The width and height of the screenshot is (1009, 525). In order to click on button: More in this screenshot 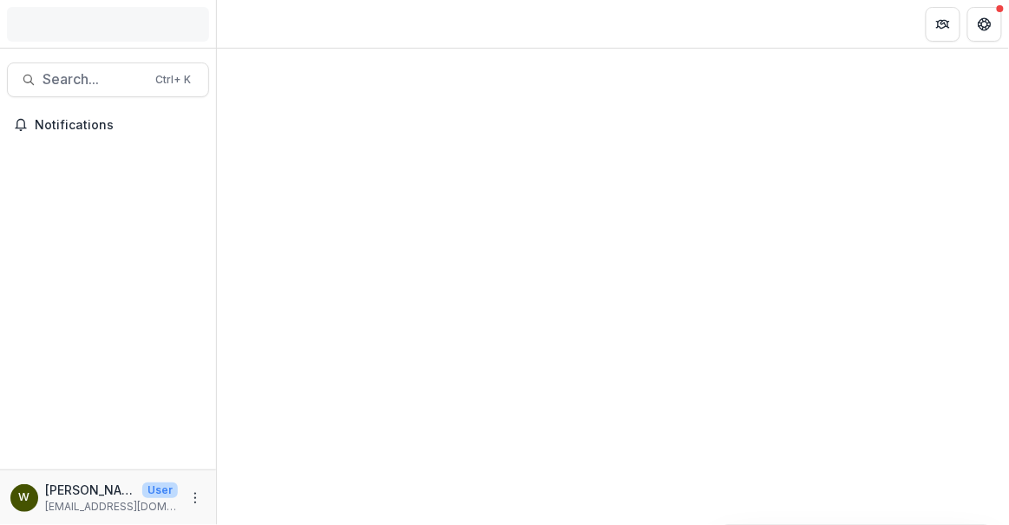, I will do `click(195, 498)`.